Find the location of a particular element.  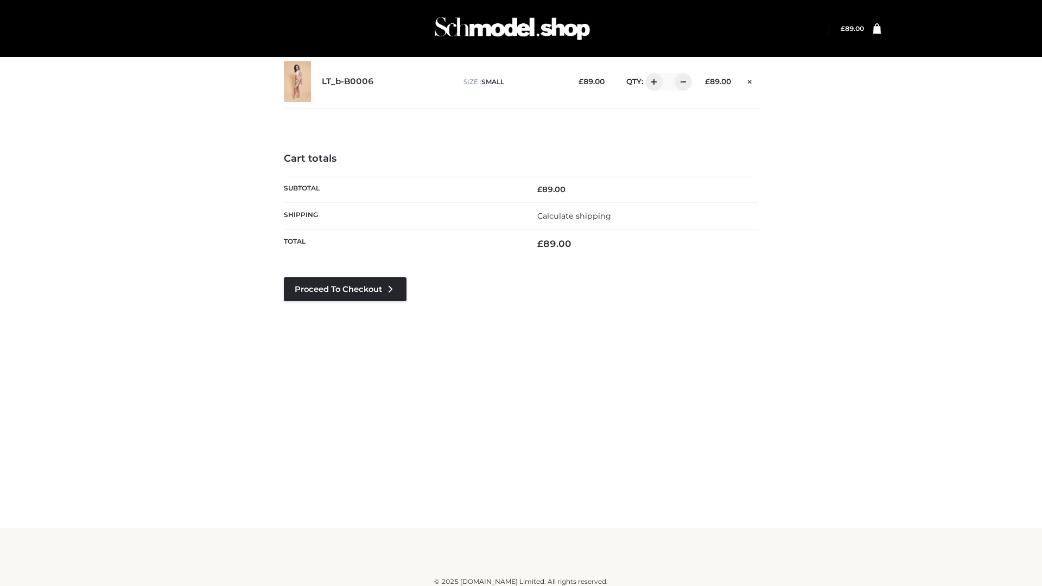

a: £89.00 is located at coordinates (852, 28).